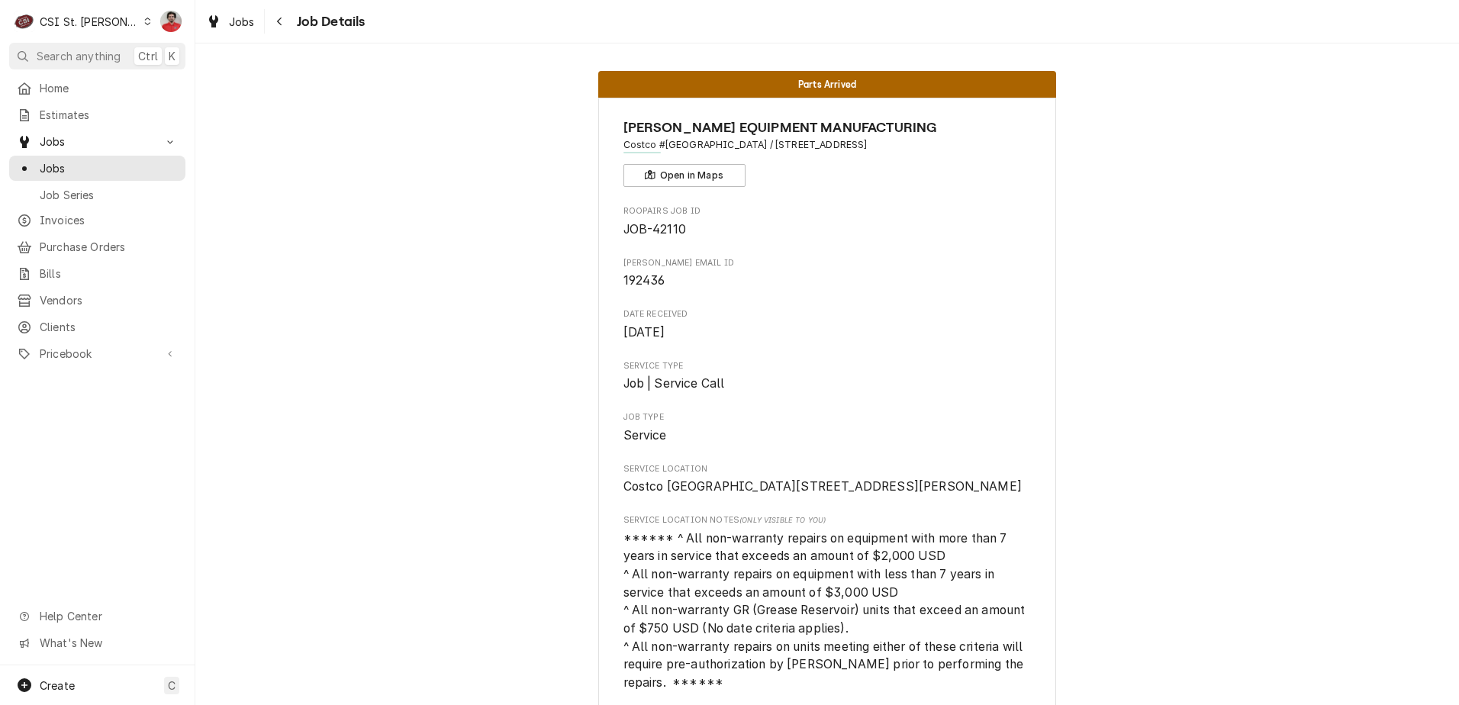 The height and width of the screenshot is (705, 1459). Describe the element at coordinates (108, 300) in the screenshot. I see `span: Vendors` at that location.